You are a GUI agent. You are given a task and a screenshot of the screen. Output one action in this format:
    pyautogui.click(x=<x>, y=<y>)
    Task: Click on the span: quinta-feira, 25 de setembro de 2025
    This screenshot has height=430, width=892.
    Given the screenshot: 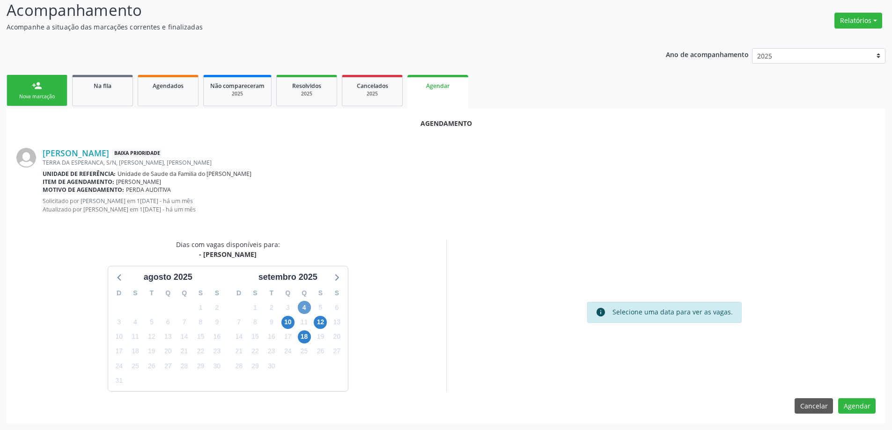 What is the action you would take?
    pyautogui.click(x=304, y=352)
    